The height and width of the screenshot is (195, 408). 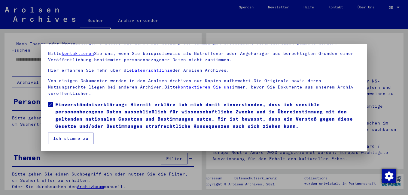 What do you see at coordinates (78, 53) in the screenshot?
I see `a: kontaktieren` at bounding box center [78, 53].